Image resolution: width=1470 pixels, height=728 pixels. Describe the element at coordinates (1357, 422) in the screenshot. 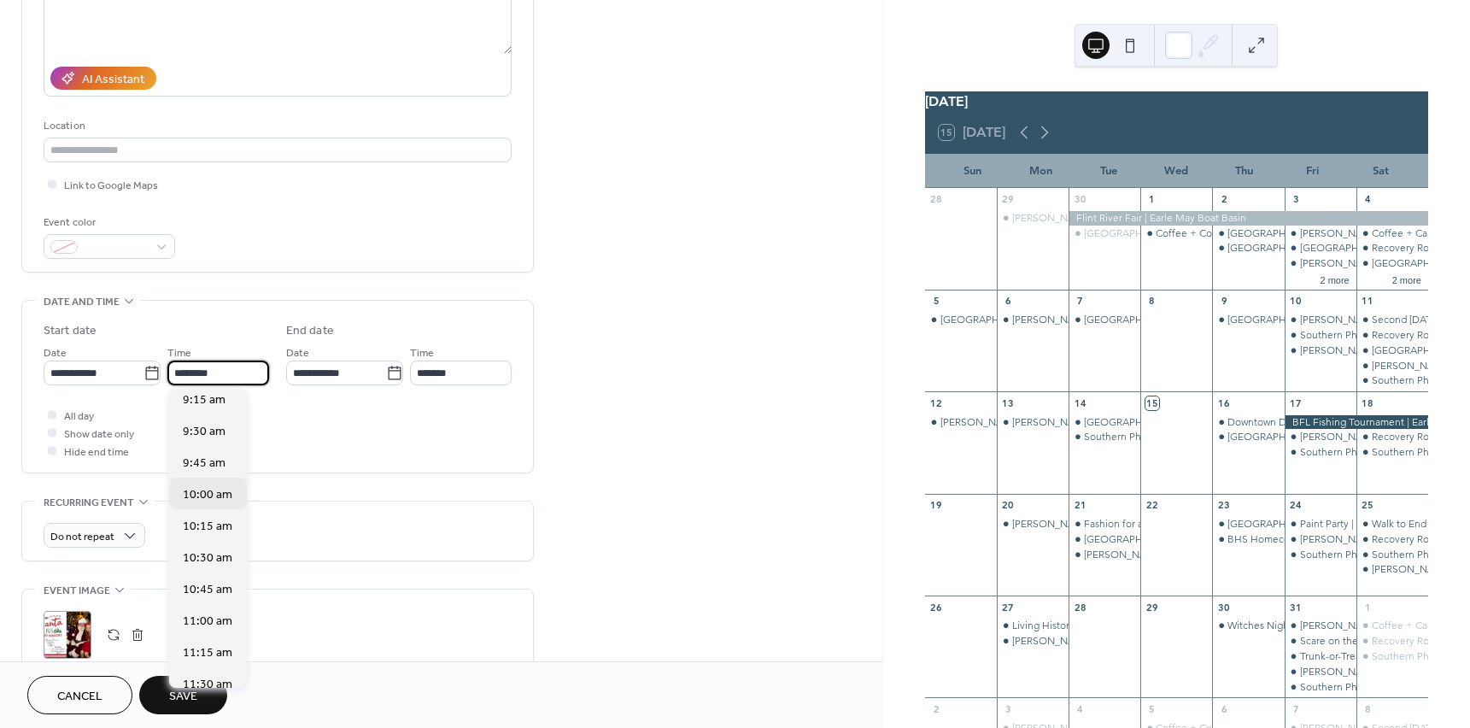

I see `div: BFL Fishing Tournament | Earle May Boat Basin` at that location.